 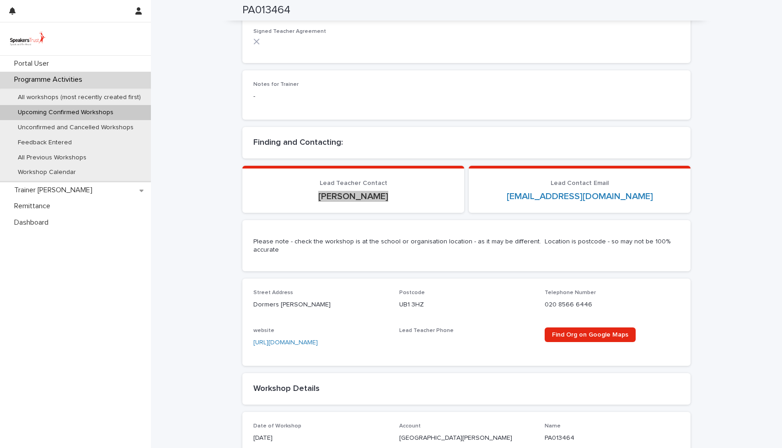 What do you see at coordinates (466, 246) in the screenshot?
I see `p: Please note - check the workshop is at the school or organisation location - as it may be differe...` at bounding box center [466, 246].